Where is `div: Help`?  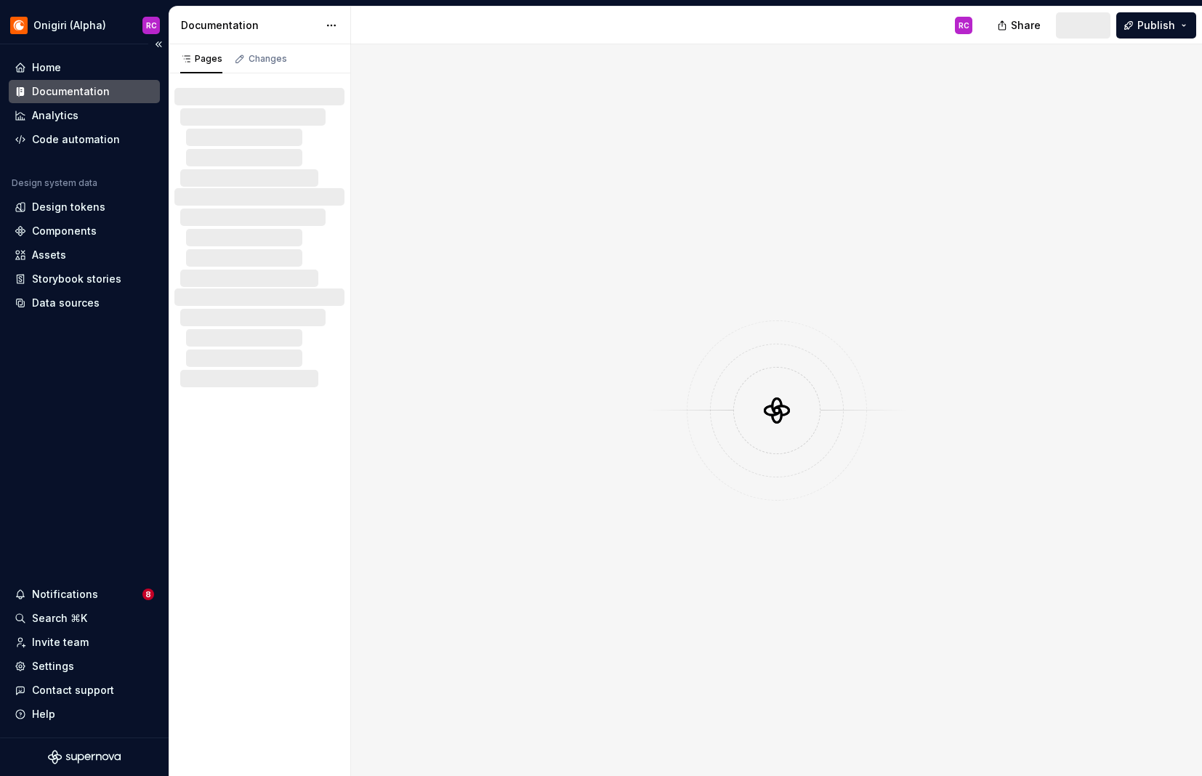
div: Help is located at coordinates (44, 714).